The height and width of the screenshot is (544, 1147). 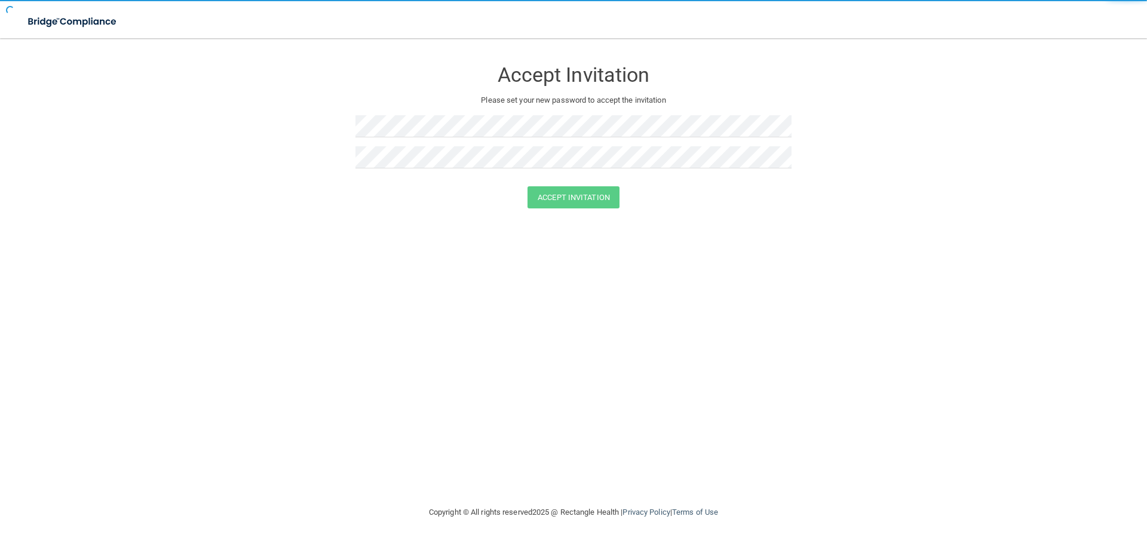 What do you see at coordinates (574, 513) in the screenshot?
I see `div: Copyright © All rights reserved 2025 @ Rectangle Health | |` at bounding box center [574, 513].